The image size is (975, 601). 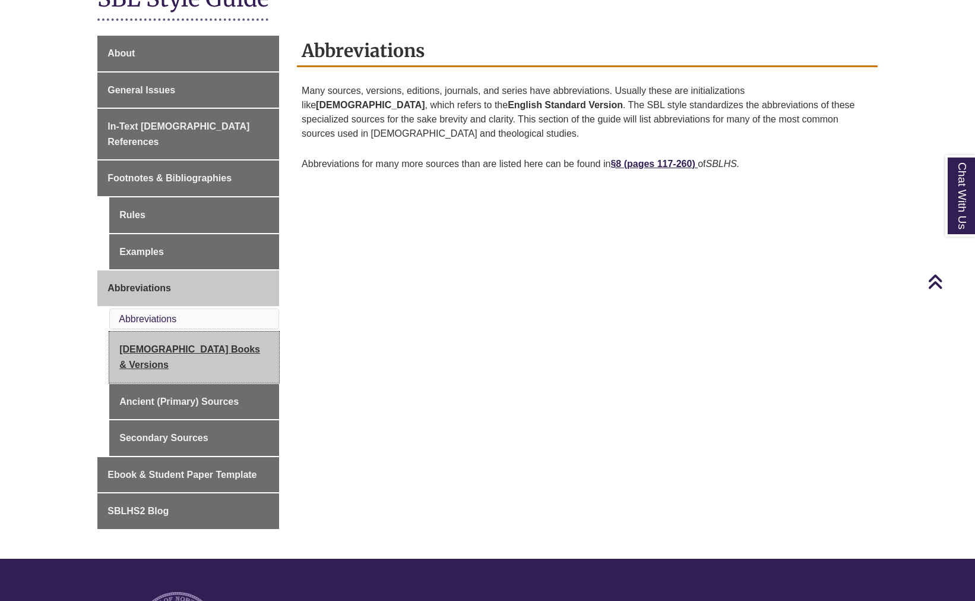 What do you see at coordinates (188, 475) in the screenshot?
I see `a: Ebook & Student Paper Template` at bounding box center [188, 475].